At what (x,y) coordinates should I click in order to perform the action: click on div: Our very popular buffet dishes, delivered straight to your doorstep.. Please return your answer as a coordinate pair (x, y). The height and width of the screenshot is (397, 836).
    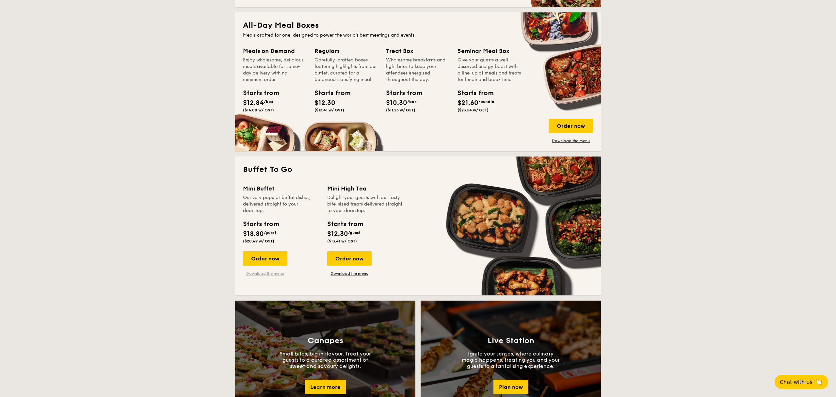
    Looking at the image, I should click on (281, 204).